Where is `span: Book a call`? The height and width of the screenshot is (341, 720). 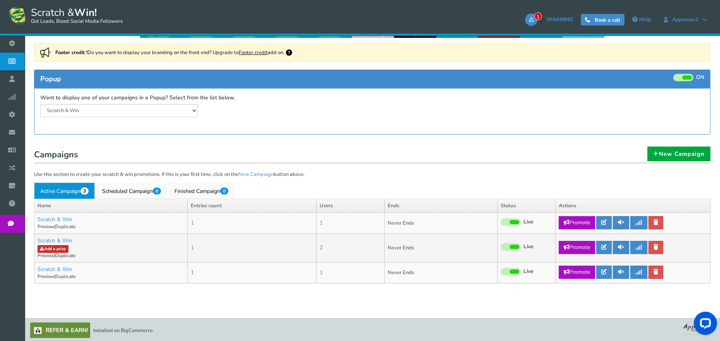 span: Book a call is located at coordinates (607, 20).